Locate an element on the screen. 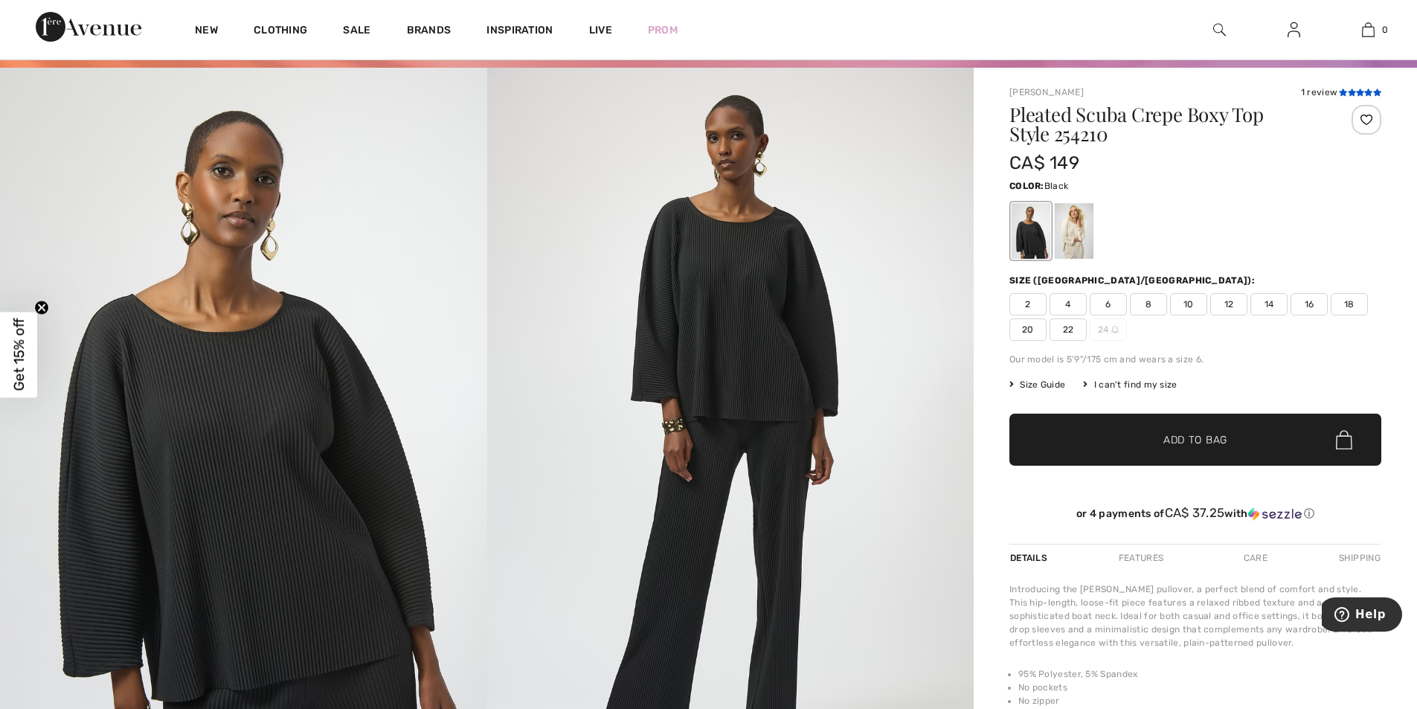  button: Close teaser is located at coordinates (42, 307).